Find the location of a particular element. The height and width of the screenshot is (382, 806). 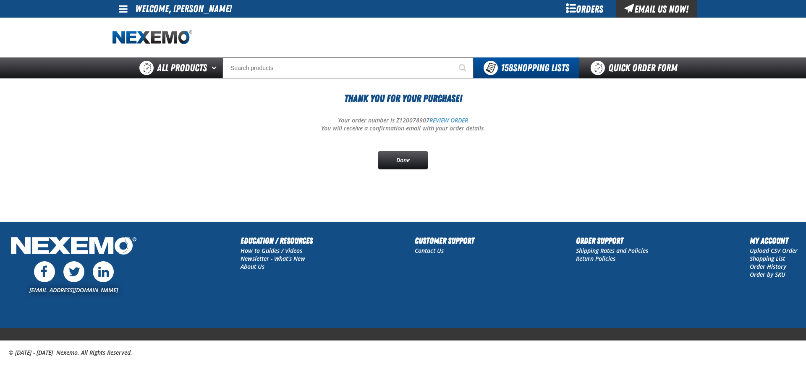

img: Nexemo logo is located at coordinates (152, 37).